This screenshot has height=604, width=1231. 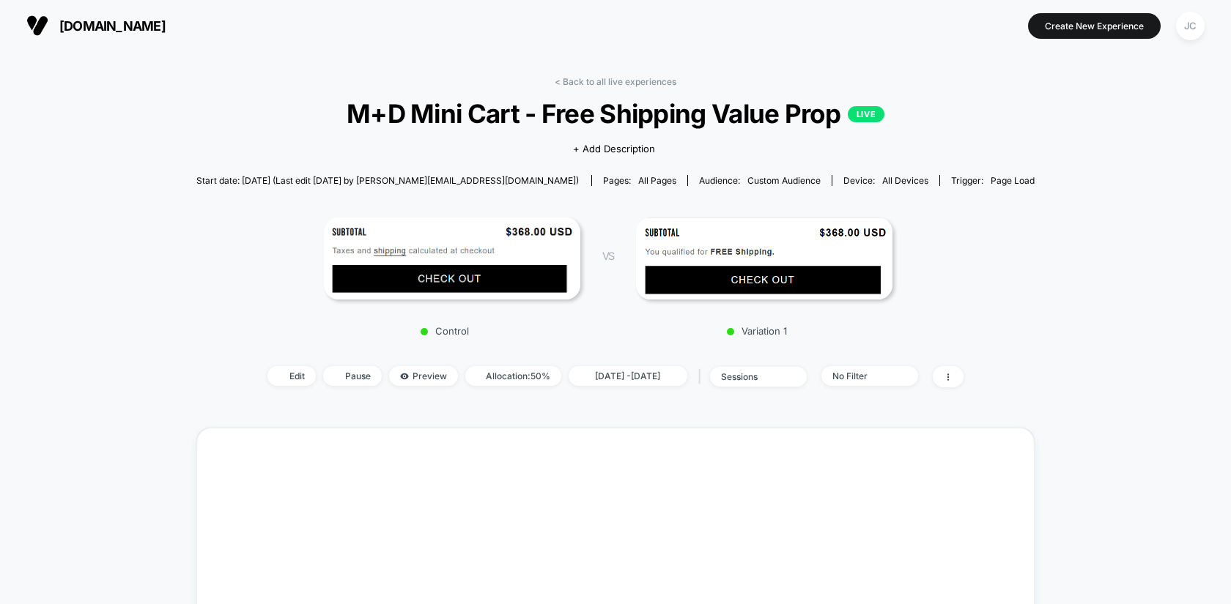 What do you see at coordinates (1190, 26) in the screenshot?
I see `div: JC` at bounding box center [1190, 26].